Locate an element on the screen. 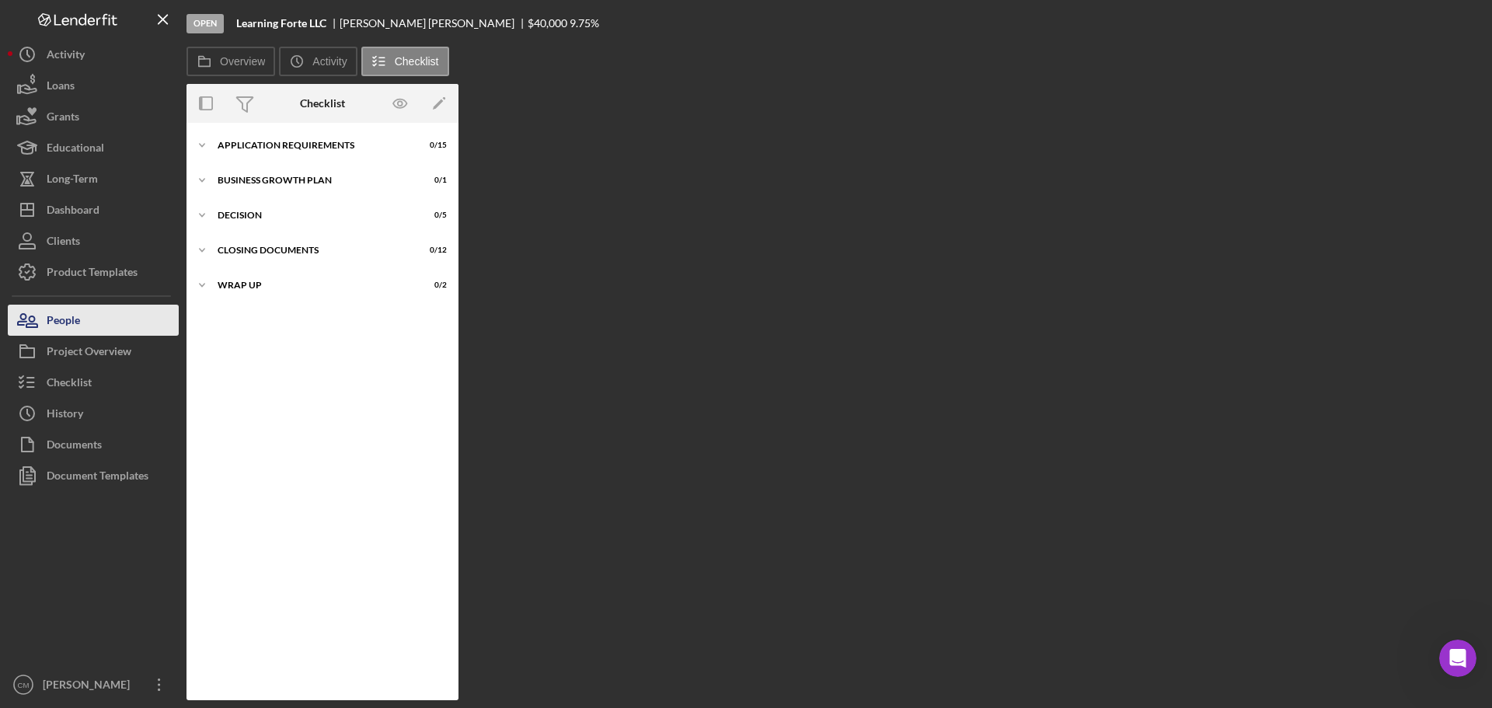 Image resolution: width=1492 pixels, height=708 pixels. div: Decision is located at coordinates (312, 215).